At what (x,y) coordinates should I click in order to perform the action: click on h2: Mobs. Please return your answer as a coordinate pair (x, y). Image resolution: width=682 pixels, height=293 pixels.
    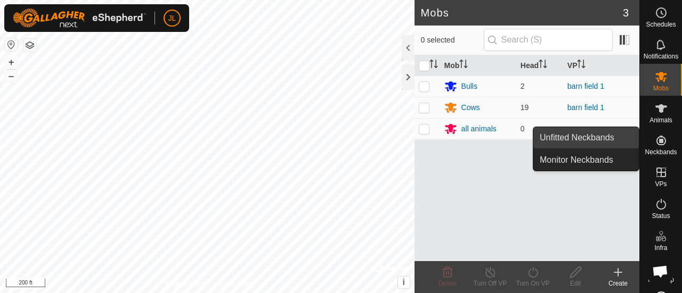
    Looking at the image, I should click on (521, 13).